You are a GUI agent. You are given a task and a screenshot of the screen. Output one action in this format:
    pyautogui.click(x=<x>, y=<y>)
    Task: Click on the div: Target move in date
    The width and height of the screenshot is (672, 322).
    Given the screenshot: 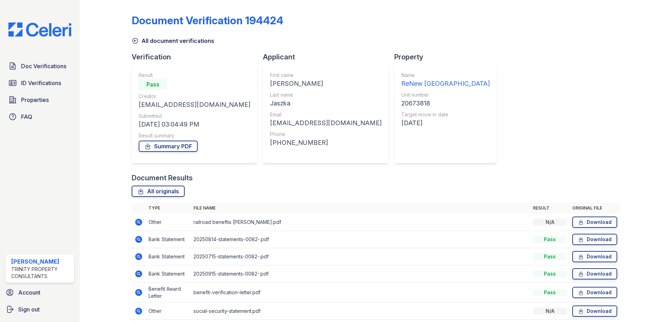 What is the action you would take?
    pyautogui.click(x=445, y=114)
    